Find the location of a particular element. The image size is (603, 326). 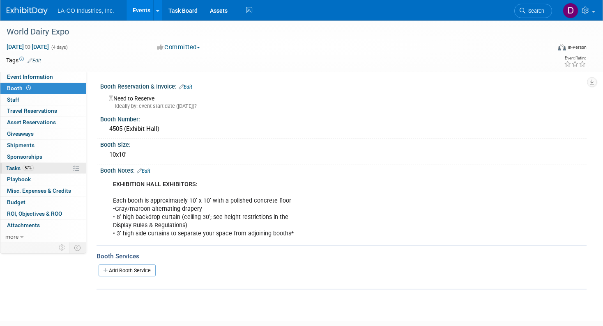

a: Tasks57% is located at coordinates (43, 168).